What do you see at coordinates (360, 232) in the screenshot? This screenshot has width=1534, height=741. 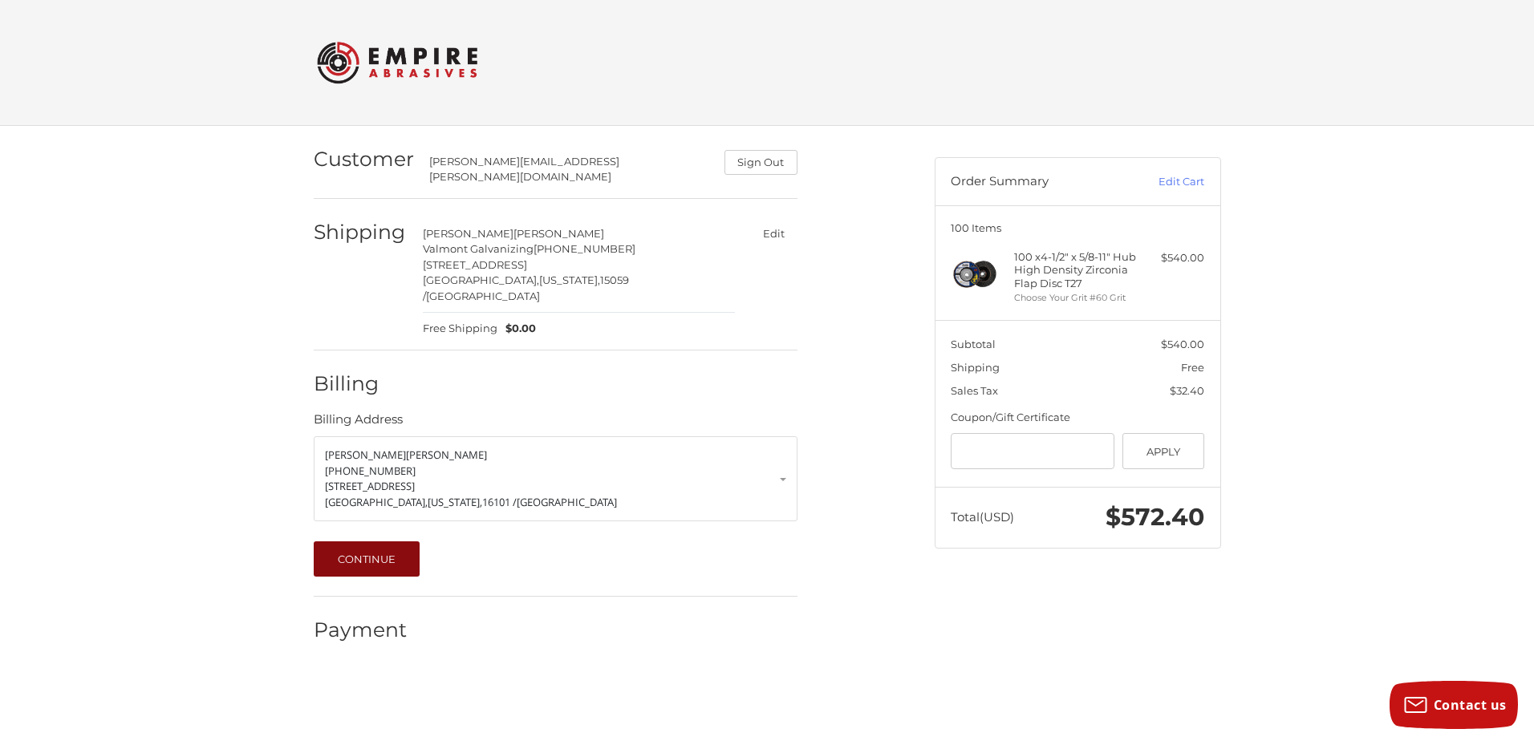 I see `h2: Shipping` at bounding box center [360, 232].